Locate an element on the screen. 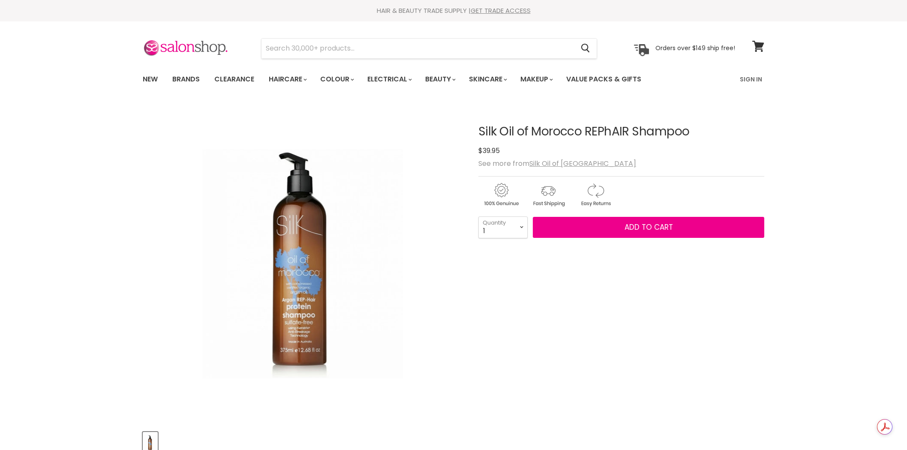 Image resolution: width=907 pixels, height=450 pixels. p: Orders over $149 ship free! is located at coordinates (695, 48).